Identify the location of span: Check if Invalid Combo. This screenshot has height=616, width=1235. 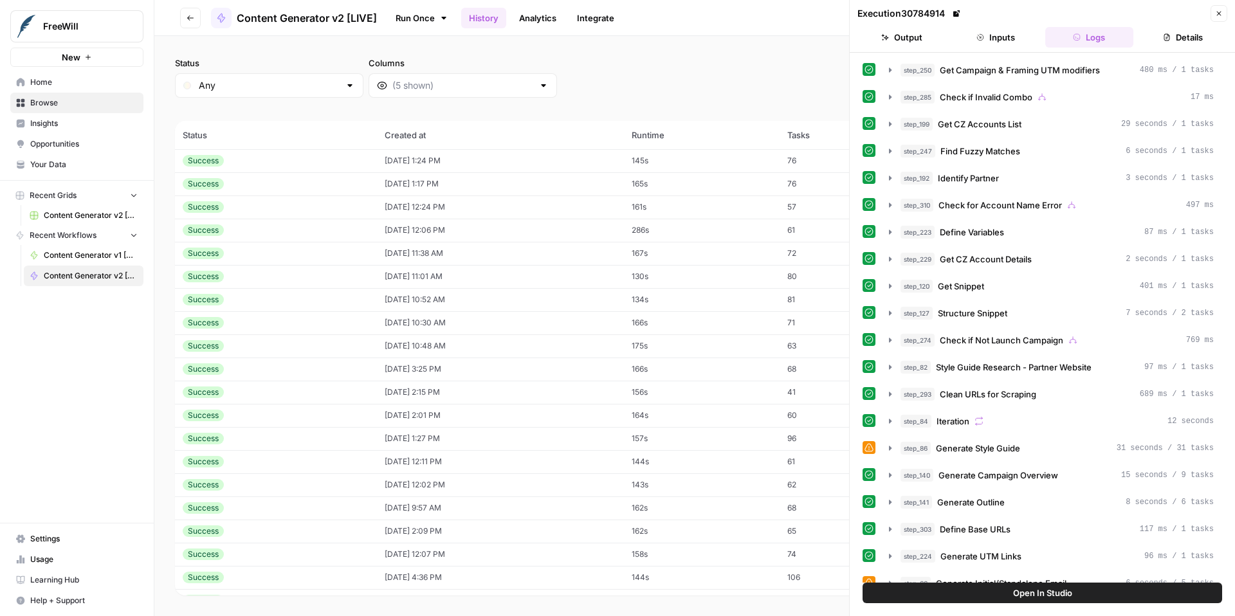
(986, 97).